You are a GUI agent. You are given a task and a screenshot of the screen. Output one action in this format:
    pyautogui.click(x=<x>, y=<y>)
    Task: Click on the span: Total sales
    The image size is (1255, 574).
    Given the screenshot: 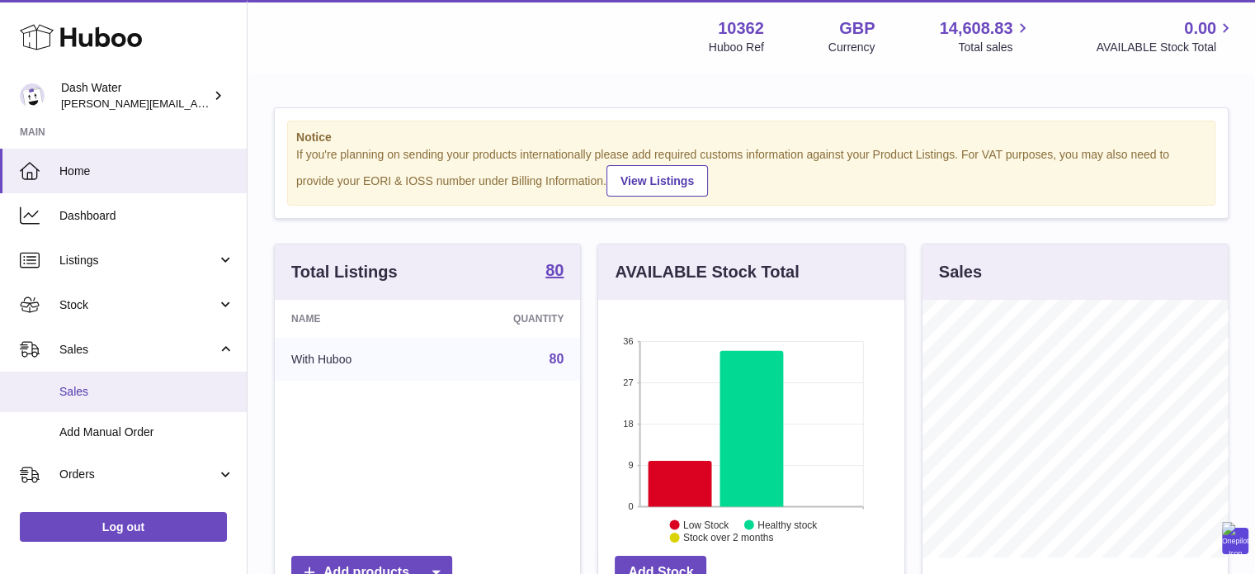 What is the action you would take?
    pyautogui.click(x=994, y=47)
    